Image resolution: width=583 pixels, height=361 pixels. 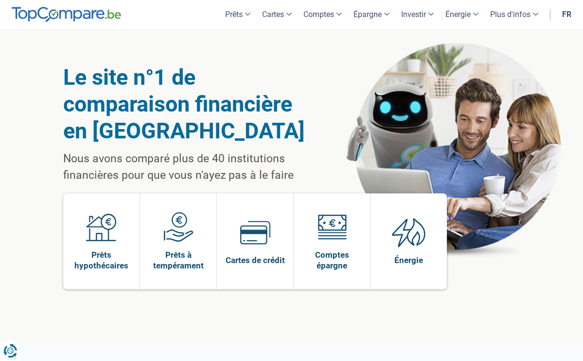 What do you see at coordinates (179, 227) in the screenshot?
I see `img: Prêts à tempérament` at bounding box center [179, 227].